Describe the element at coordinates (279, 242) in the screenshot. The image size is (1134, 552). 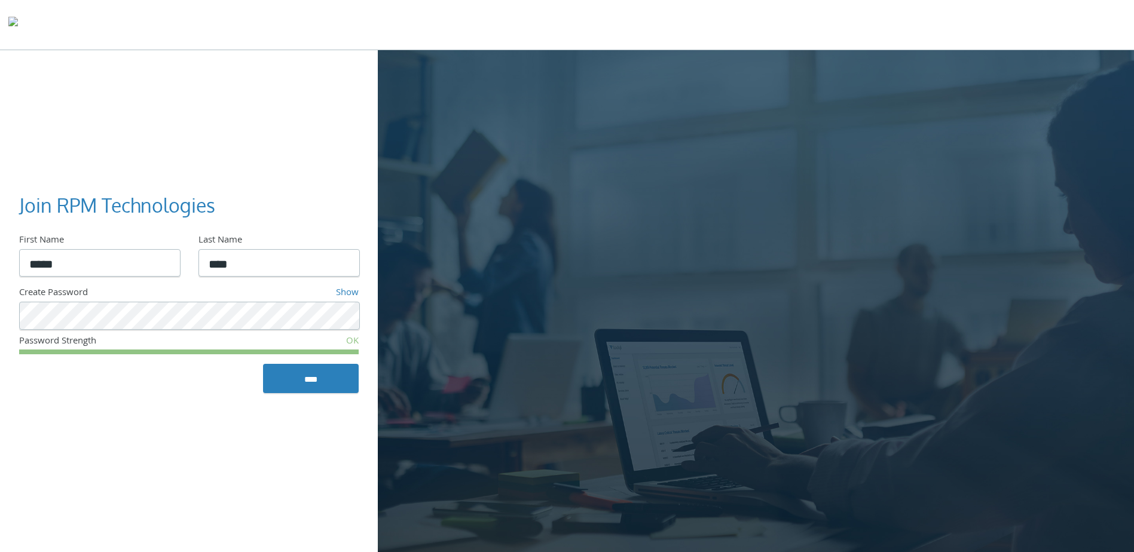
I see `div: Last Name` at that location.